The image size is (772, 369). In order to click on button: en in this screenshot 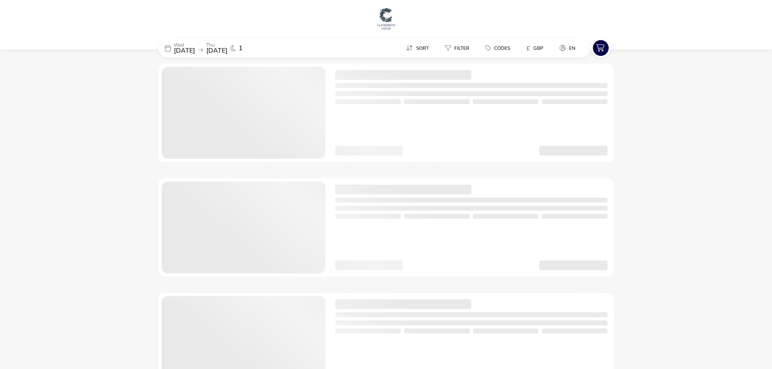, I will do `click(568, 48)`.